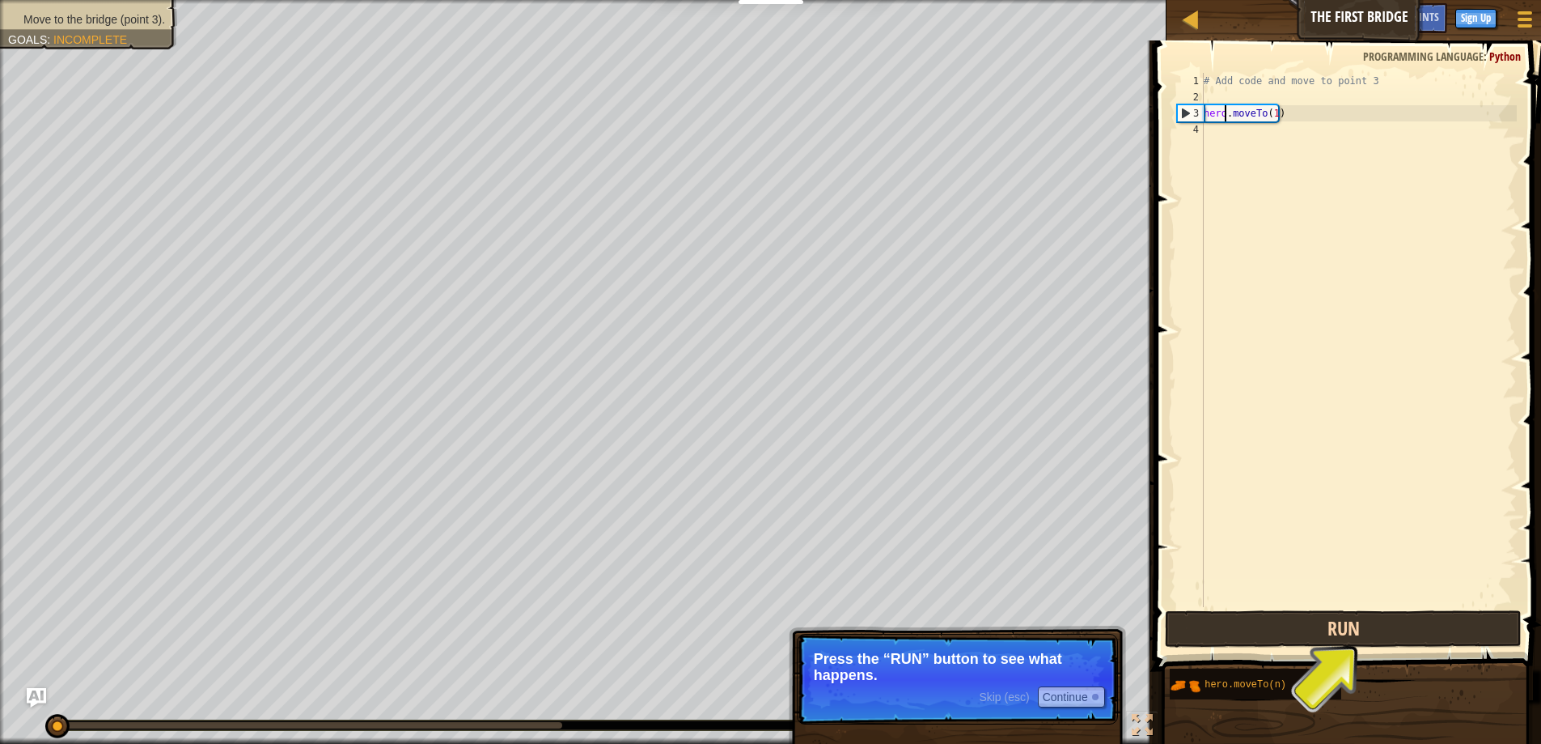  I want to click on span: Goals, so click(28, 40).